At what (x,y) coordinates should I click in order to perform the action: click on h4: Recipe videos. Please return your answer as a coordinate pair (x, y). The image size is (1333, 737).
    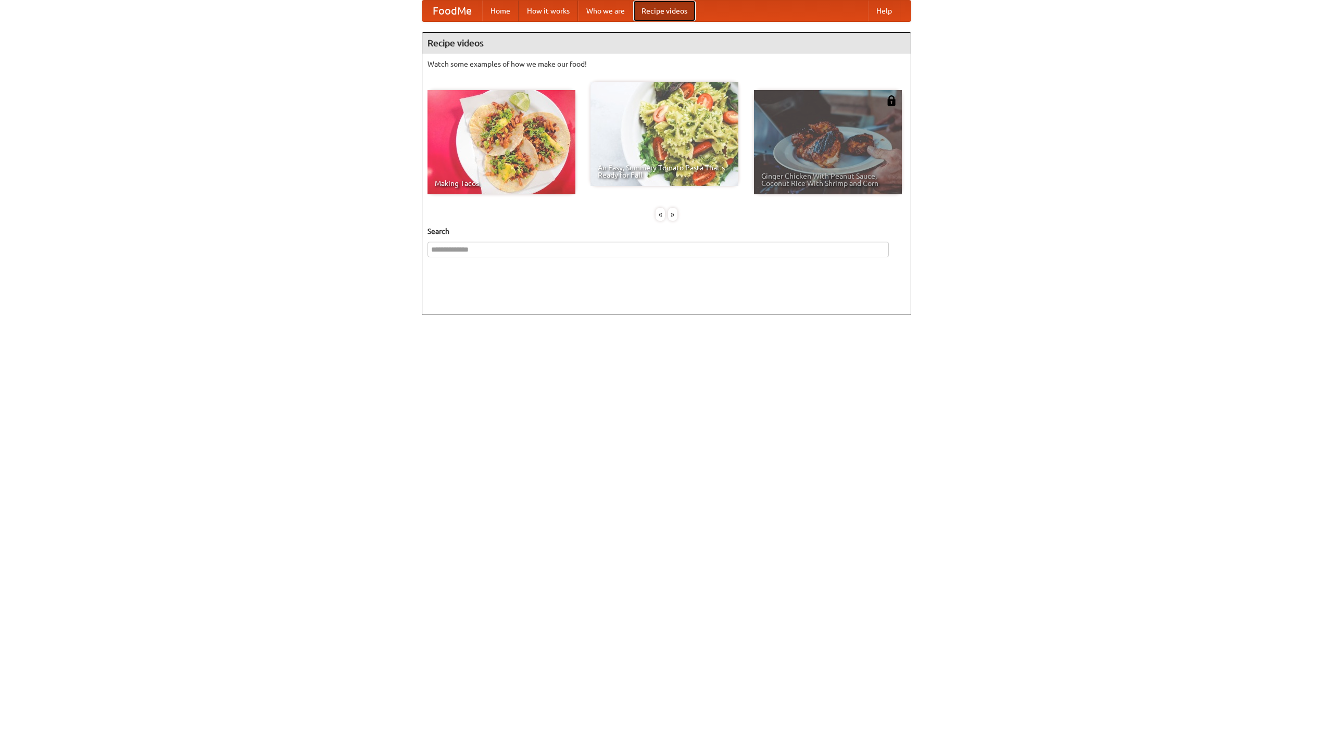
    Looking at the image, I should click on (666, 43).